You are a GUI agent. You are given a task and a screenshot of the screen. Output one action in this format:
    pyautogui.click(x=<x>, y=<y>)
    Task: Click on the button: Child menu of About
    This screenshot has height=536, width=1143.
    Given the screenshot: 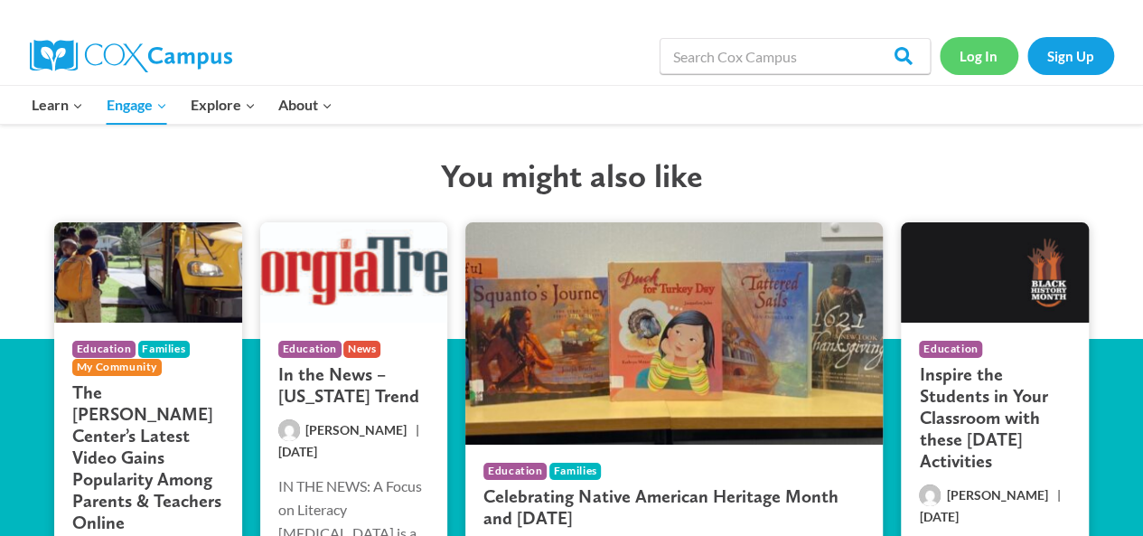 What is the action you would take?
    pyautogui.click(x=306, y=105)
    